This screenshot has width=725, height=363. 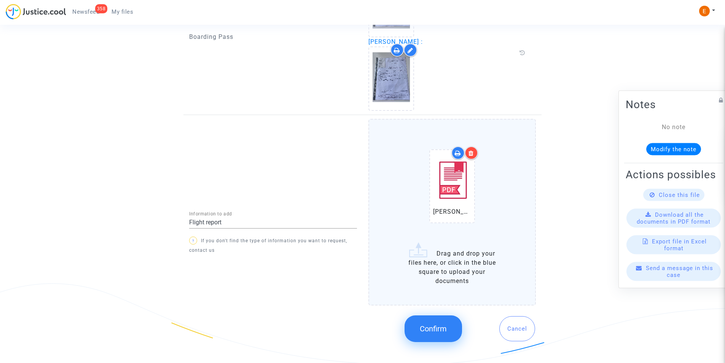 What do you see at coordinates (122, 12) in the screenshot?
I see `span: My files` at bounding box center [122, 12].